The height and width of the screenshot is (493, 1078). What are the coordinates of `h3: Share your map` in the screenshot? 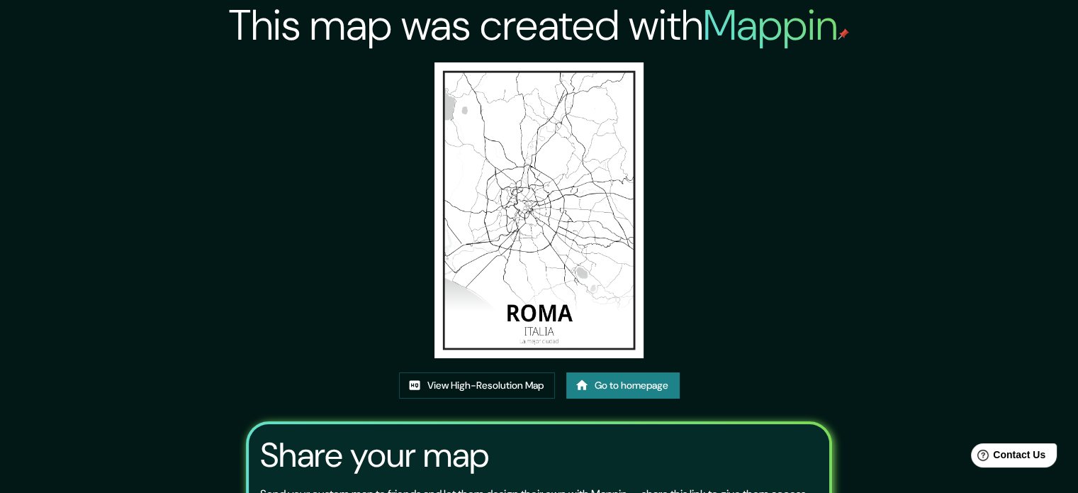 It's located at (374, 455).